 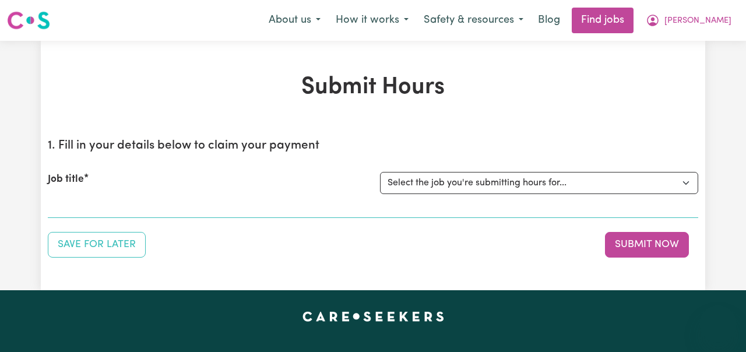 I want to click on h1: Submit Hours, so click(x=373, y=87).